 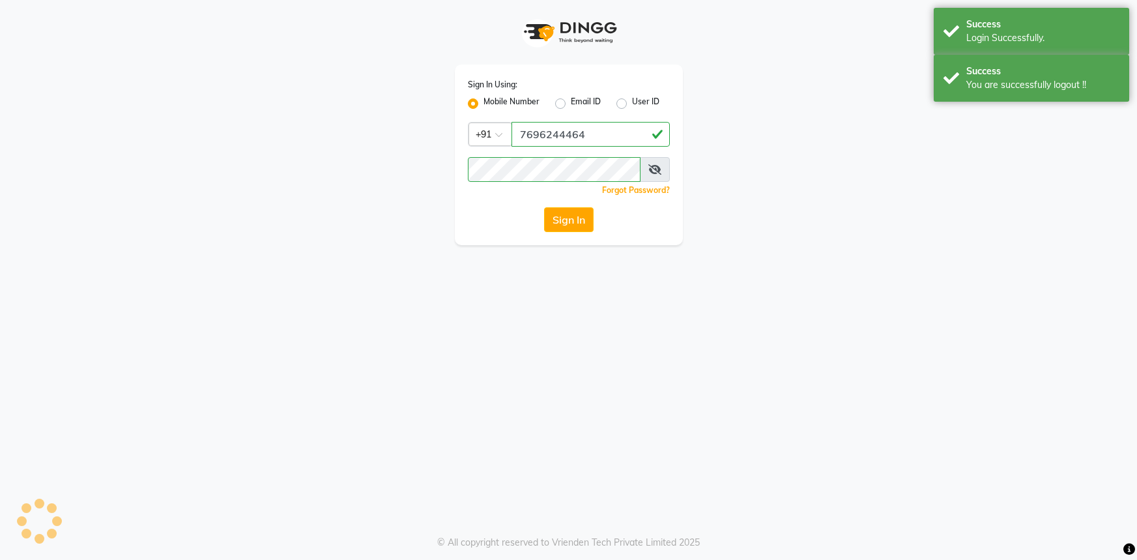 What do you see at coordinates (636, 190) in the screenshot?
I see `a: Forgot Password?` at bounding box center [636, 190].